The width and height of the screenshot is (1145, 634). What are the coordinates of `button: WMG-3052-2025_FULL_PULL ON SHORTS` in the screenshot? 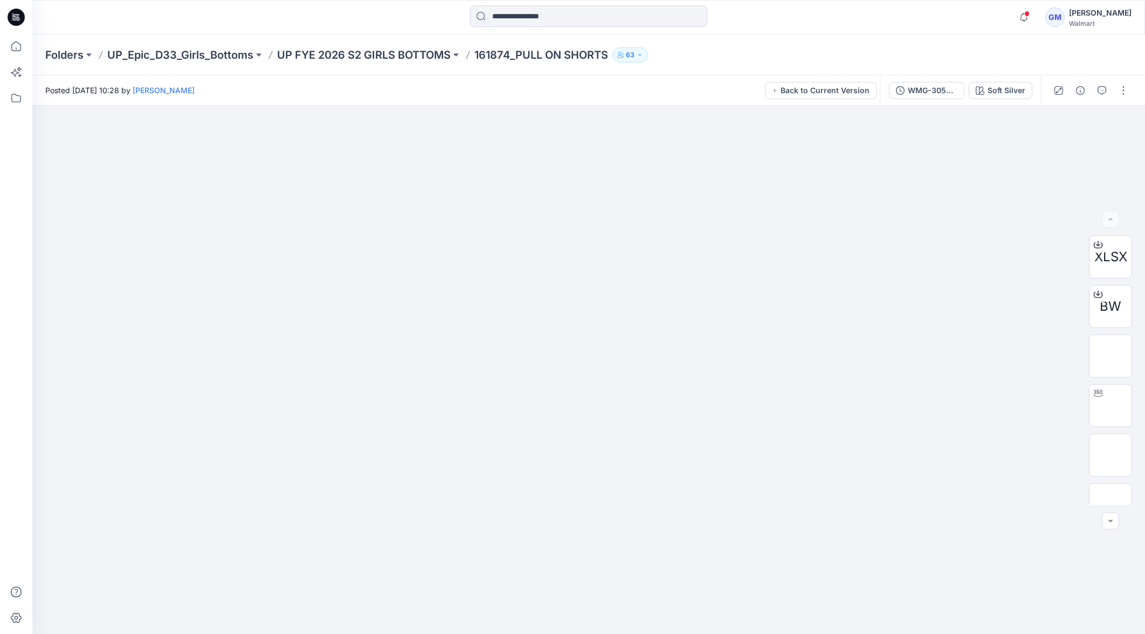 It's located at (927, 91).